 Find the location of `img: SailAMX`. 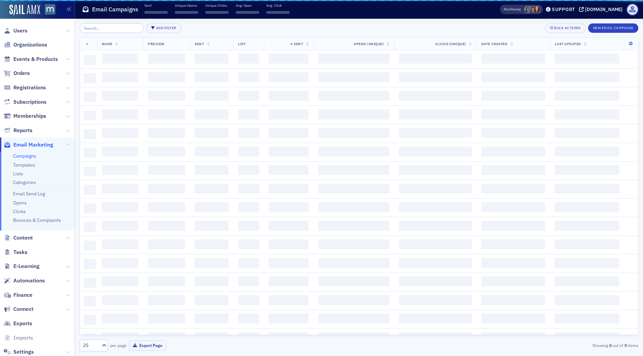

img: SailAMX is located at coordinates (50, 9).